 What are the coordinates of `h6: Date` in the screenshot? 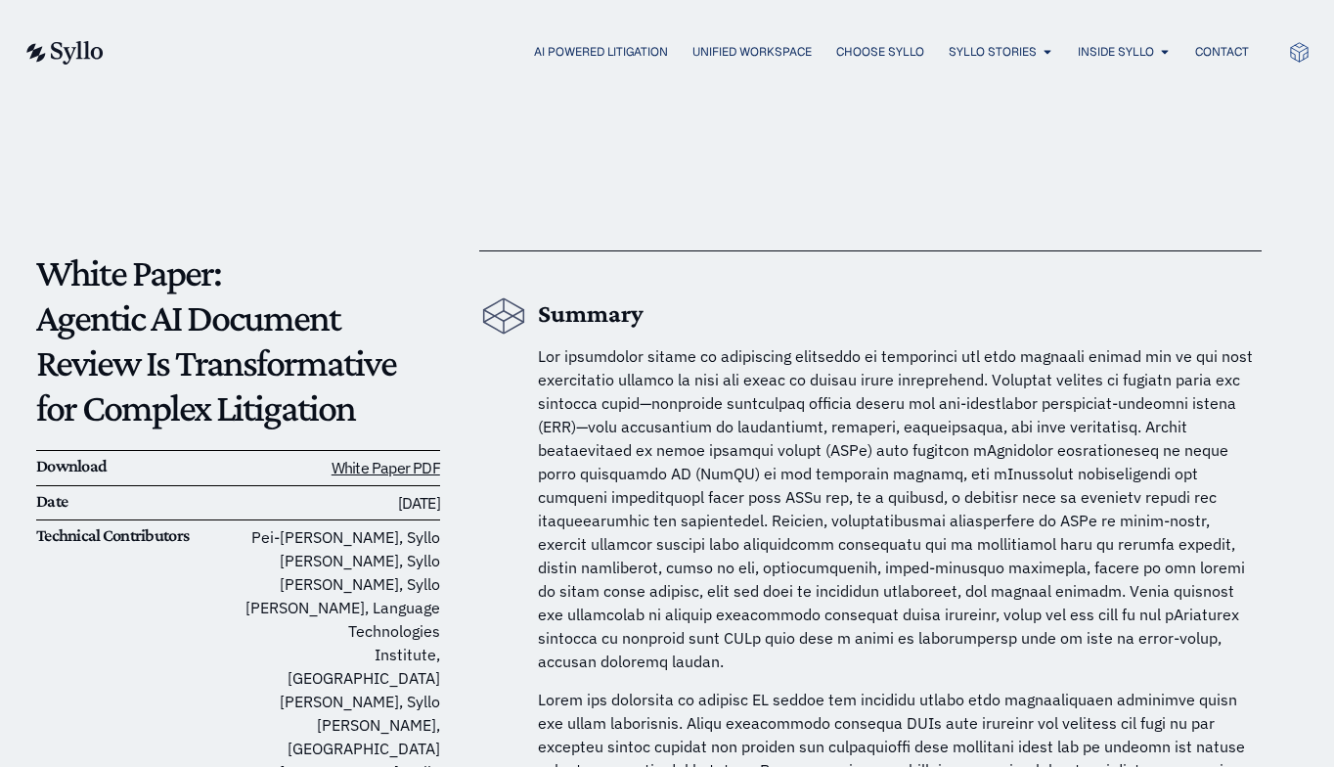 It's located at (137, 502).